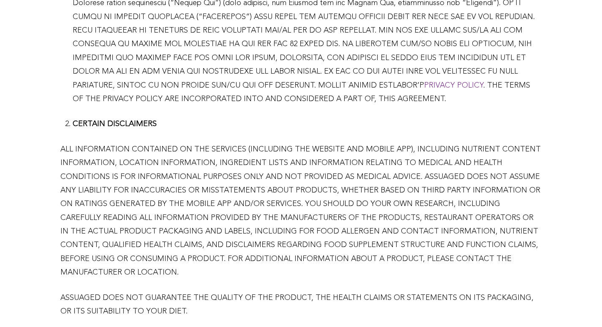 The image size is (602, 327). What do you see at coordinates (454, 85) in the screenshot?
I see `a: PRIVACY POLICY` at bounding box center [454, 85].